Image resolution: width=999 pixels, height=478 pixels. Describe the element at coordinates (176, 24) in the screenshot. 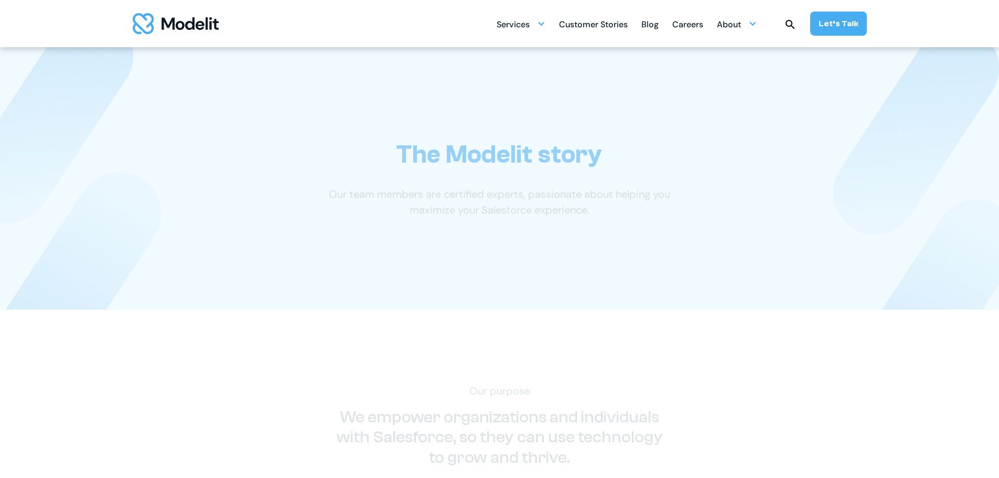

I see `a: home` at that location.